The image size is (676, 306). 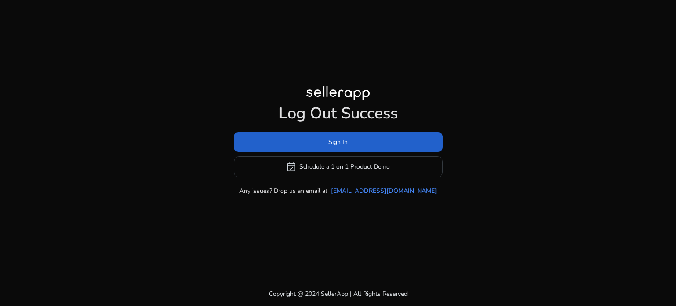 I want to click on button: event_availableSchedule a 1 on 1 Product Demo, so click(x=338, y=167).